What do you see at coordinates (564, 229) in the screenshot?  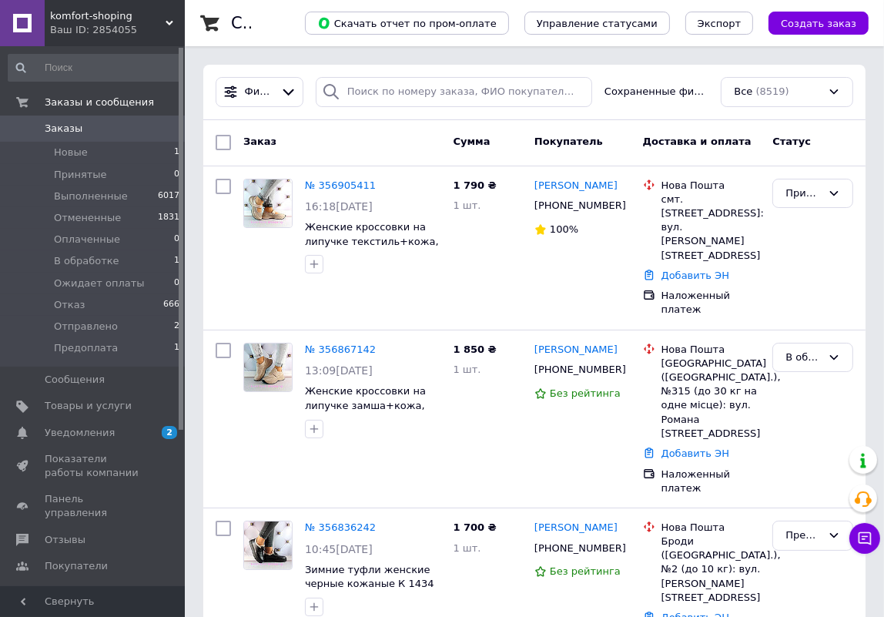 I see `span: 100%` at bounding box center [564, 229].